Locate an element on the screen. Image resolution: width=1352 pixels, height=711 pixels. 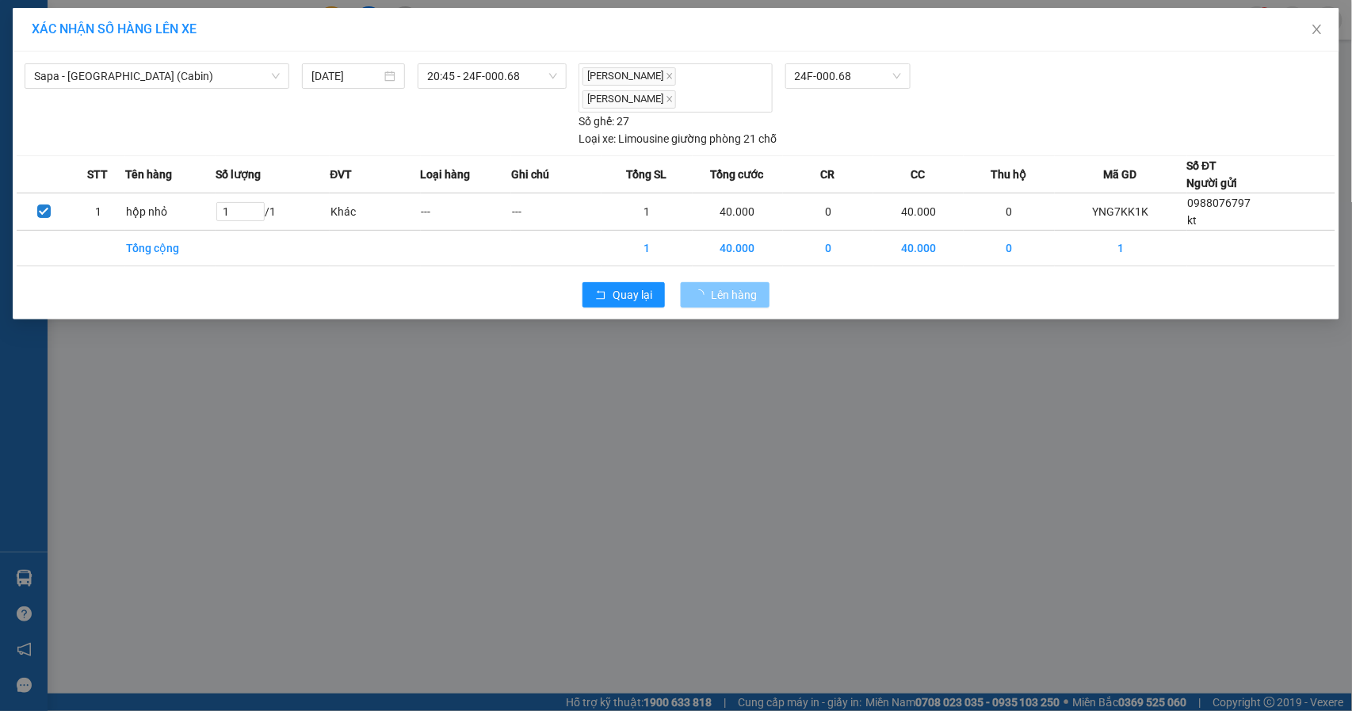
span: 0988076797 is located at coordinates (1219, 203).